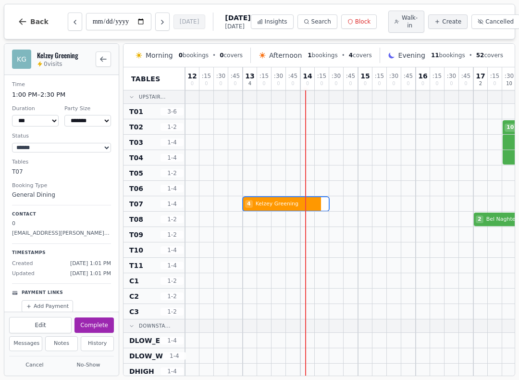  I want to click on h2: Kelzey Greening, so click(63, 55).